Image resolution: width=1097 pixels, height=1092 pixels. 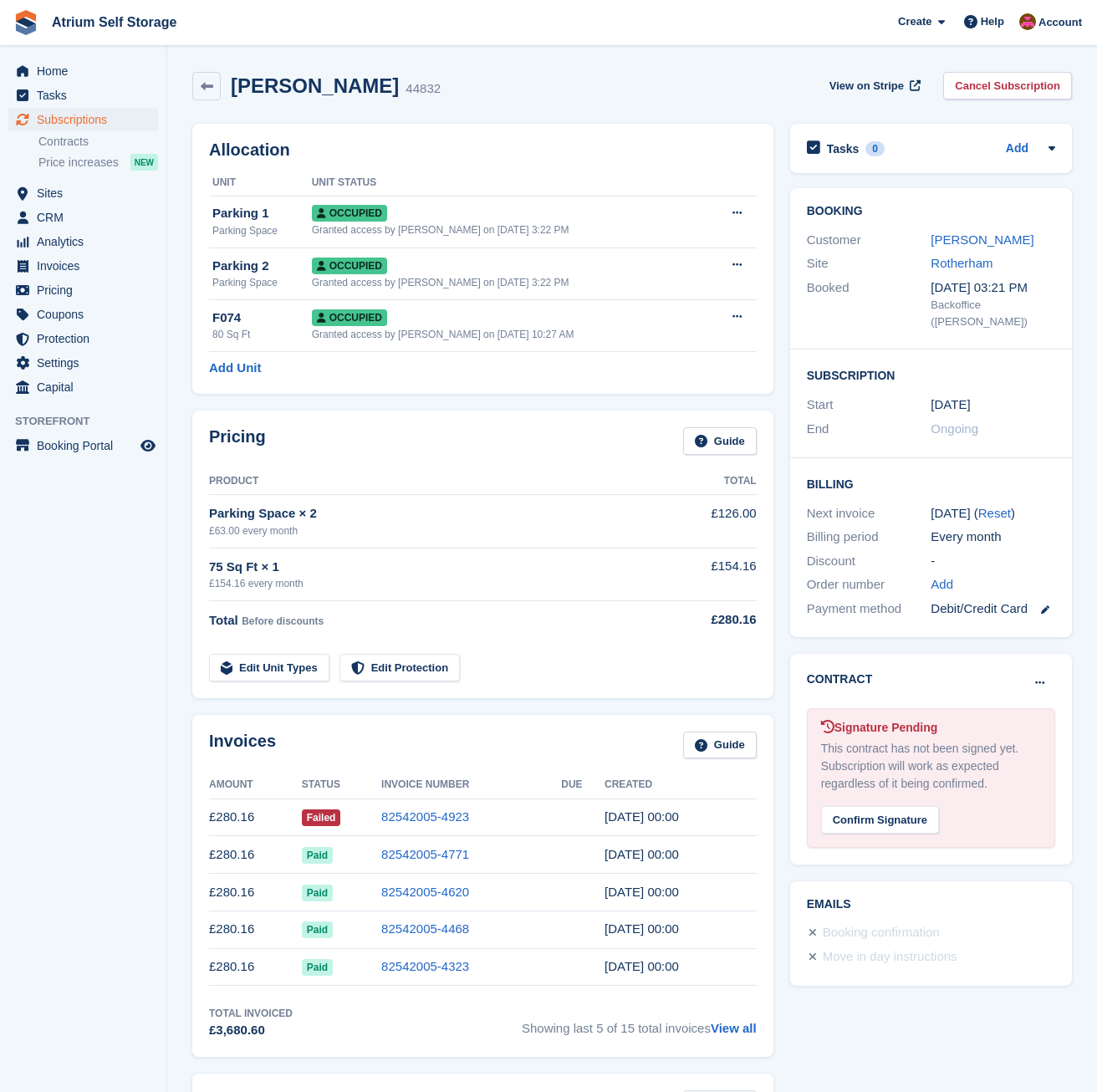 What do you see at coordinates (425, 891) in the screenshot?
I see `a: 82542005-4620` at bounding box center [425, 891].